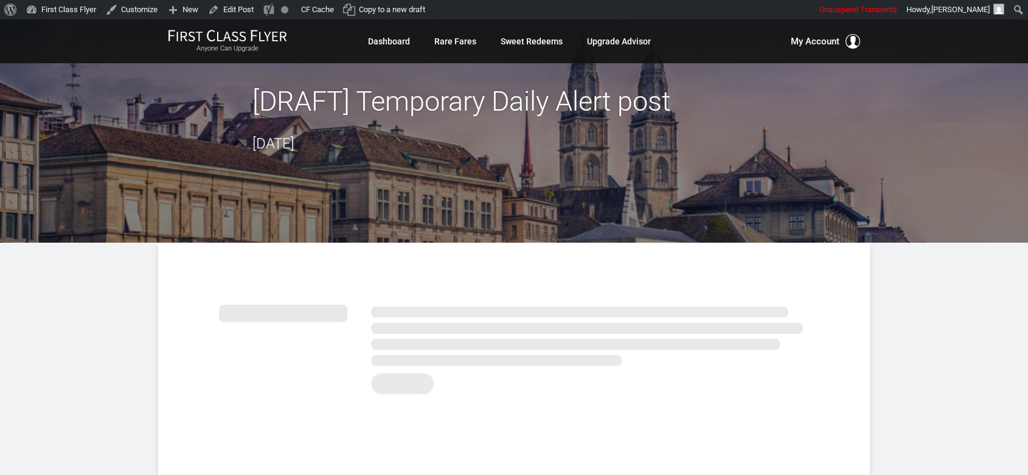 This screenshot has height=475, width=1028. I want to click on a: First Class FlyerAnyone Can Upgrade, so click(228, 41).